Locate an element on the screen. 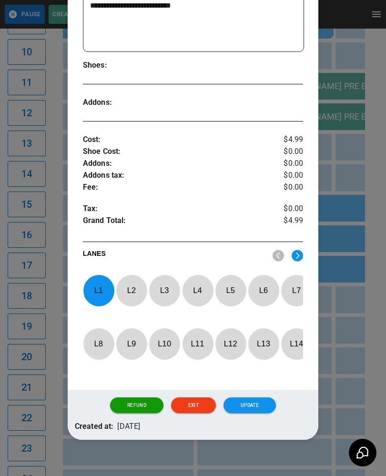  p: L 14 is located at coordinates (297, 344).